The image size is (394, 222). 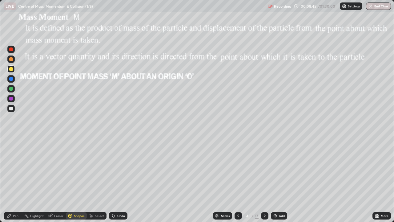 What do you see at coordinates (225, 215) in the screenshot?
I see `div: Slides` at bounding box center [225, 215].